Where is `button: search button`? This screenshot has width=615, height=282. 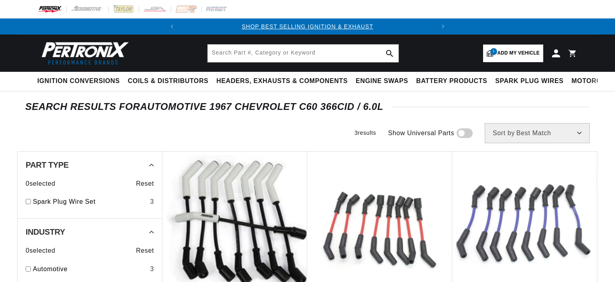 button: search button is located at coordinates (389, 53).